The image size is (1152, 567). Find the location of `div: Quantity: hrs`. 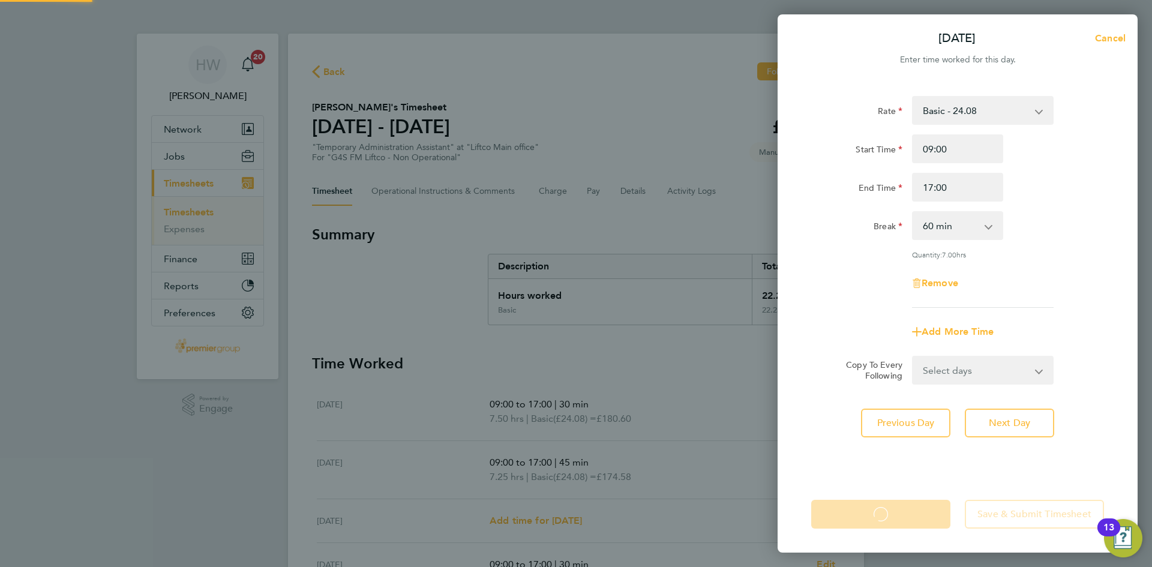

div: Quantity: hrs is located at coordinates (983, 254).